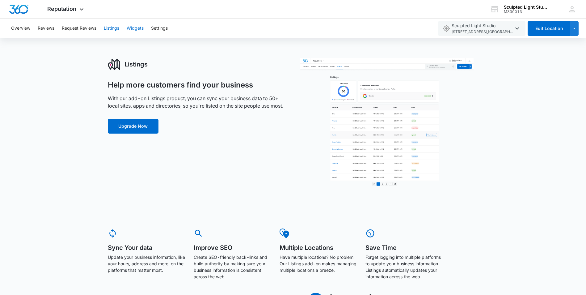 The image size is (586, 295). Describe the element at coordinates (318, 248) in the screenshot. I see `h5: Multiple Locations` at that location.